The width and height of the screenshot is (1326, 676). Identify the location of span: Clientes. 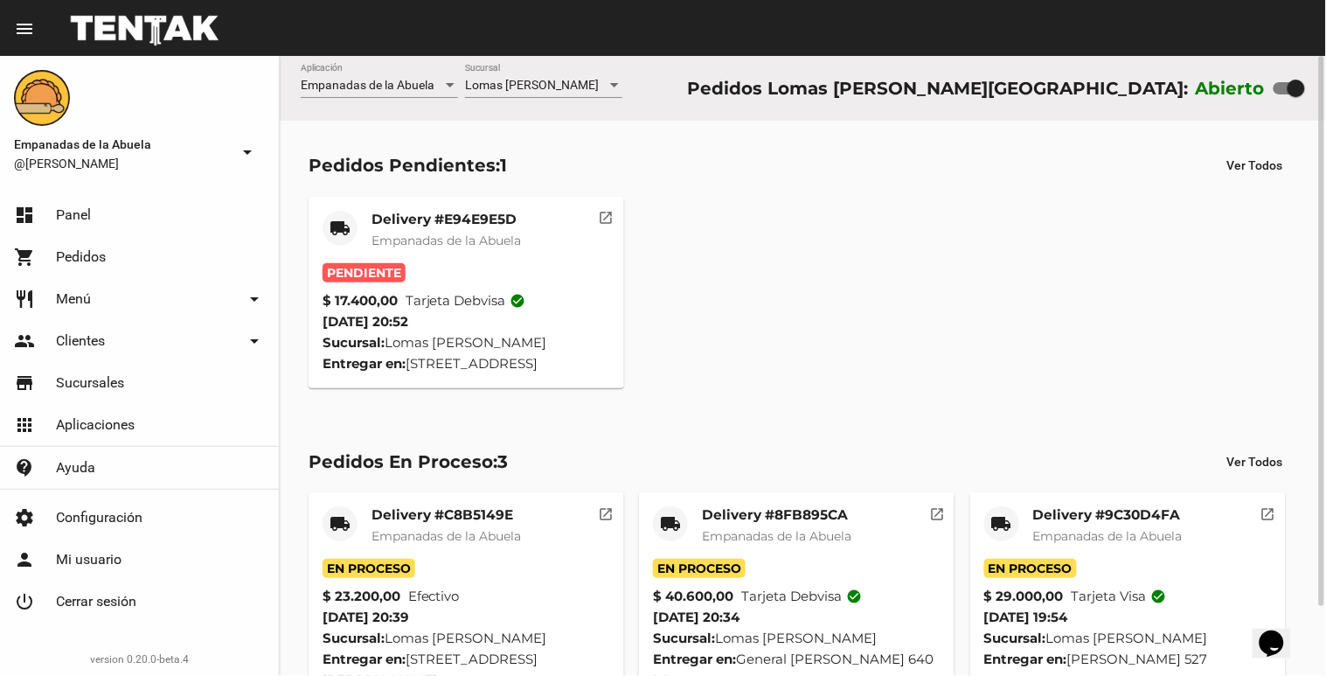
(80, 341).